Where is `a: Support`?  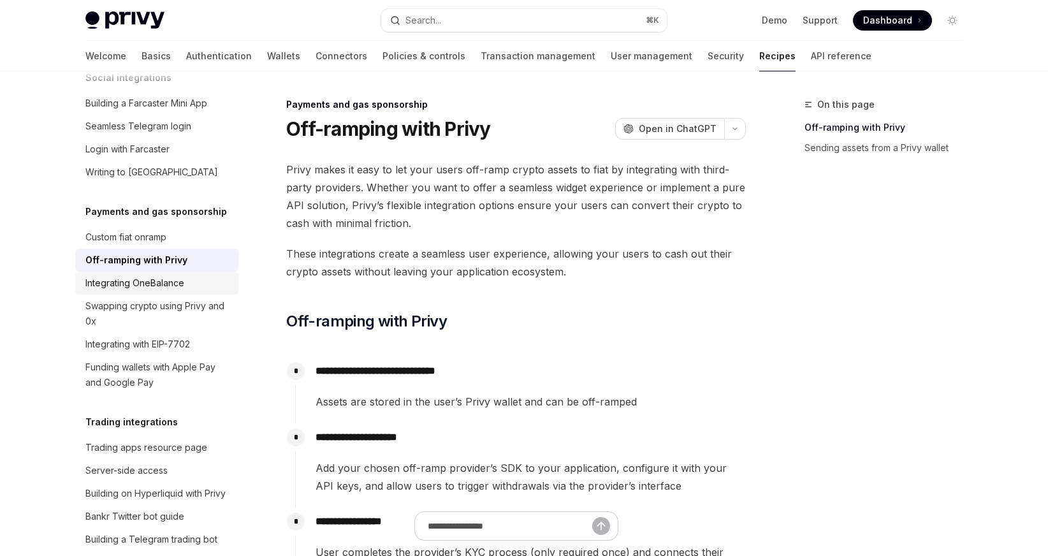
a: Support is located at coordinates (820, 20).